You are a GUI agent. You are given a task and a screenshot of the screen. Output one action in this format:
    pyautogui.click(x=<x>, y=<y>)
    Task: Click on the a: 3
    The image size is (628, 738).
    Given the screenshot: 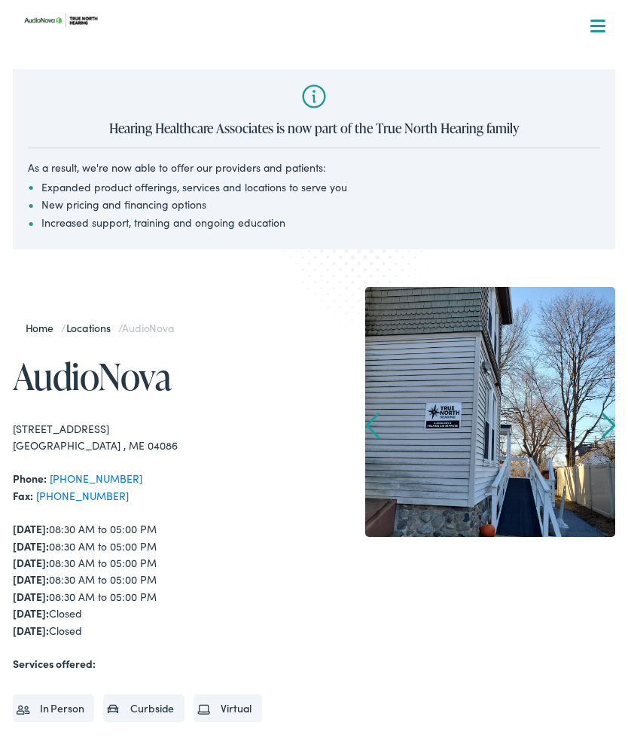 What is the action you would take?
    pyautogui.click(x=551, y=572)
    